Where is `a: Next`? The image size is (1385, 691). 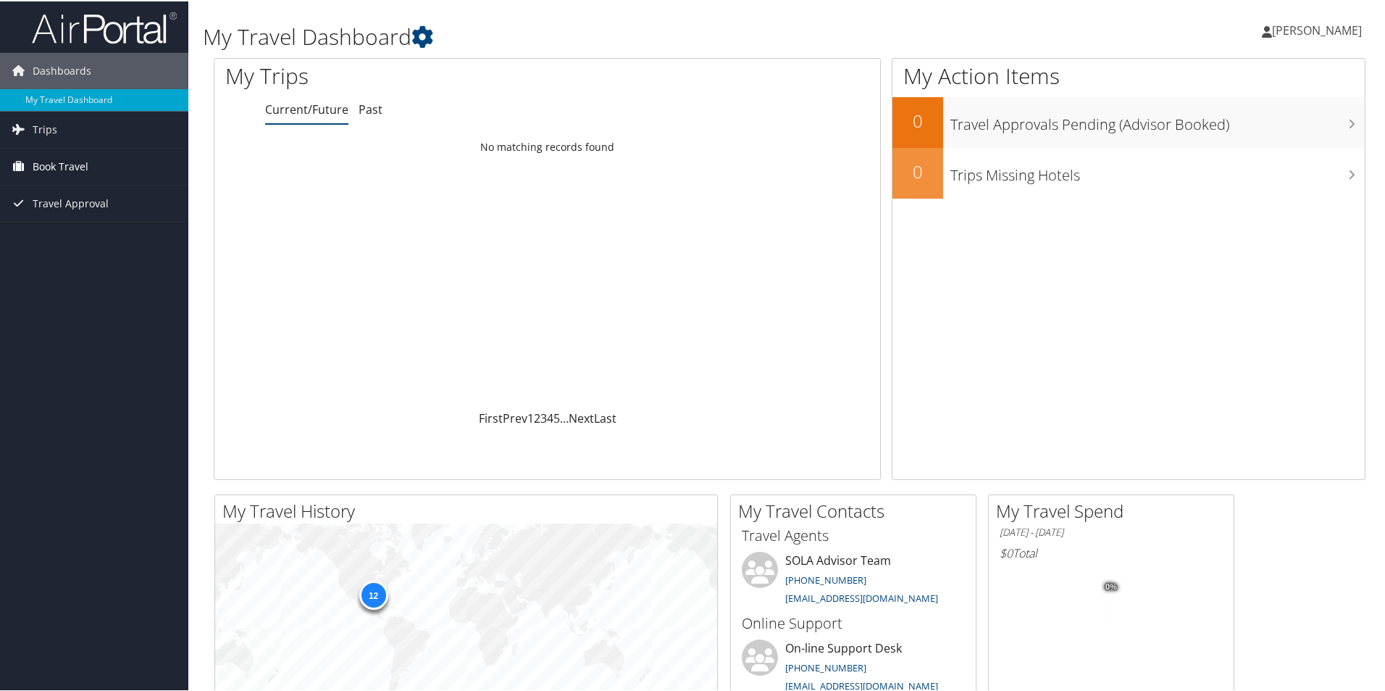 a: Next is located at coordinates (581, 417).